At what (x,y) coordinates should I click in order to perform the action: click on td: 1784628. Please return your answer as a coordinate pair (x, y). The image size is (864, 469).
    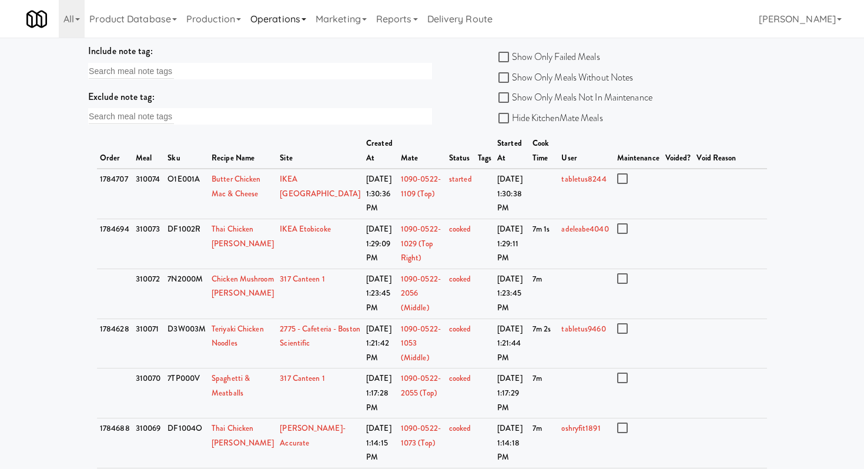
    Looking at the image, I should click on (115, 343).